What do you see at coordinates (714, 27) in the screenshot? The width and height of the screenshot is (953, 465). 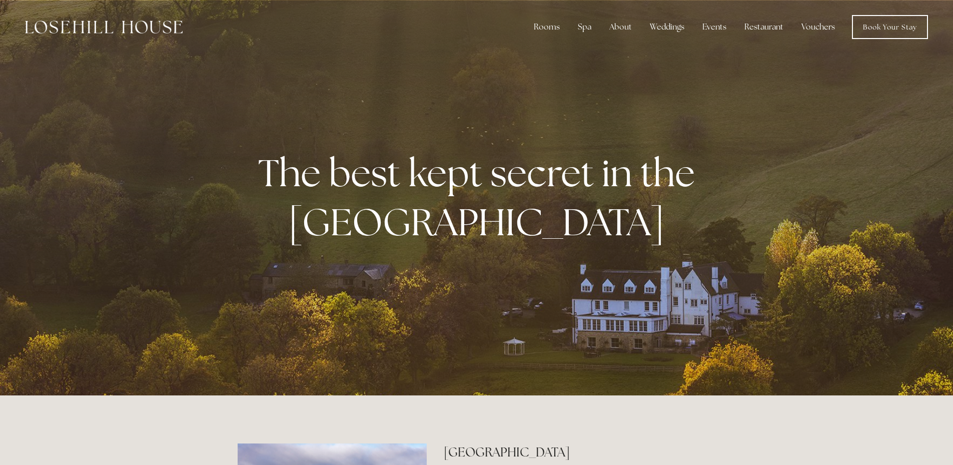 I see `div: Events` at bounding box center [714, 27].